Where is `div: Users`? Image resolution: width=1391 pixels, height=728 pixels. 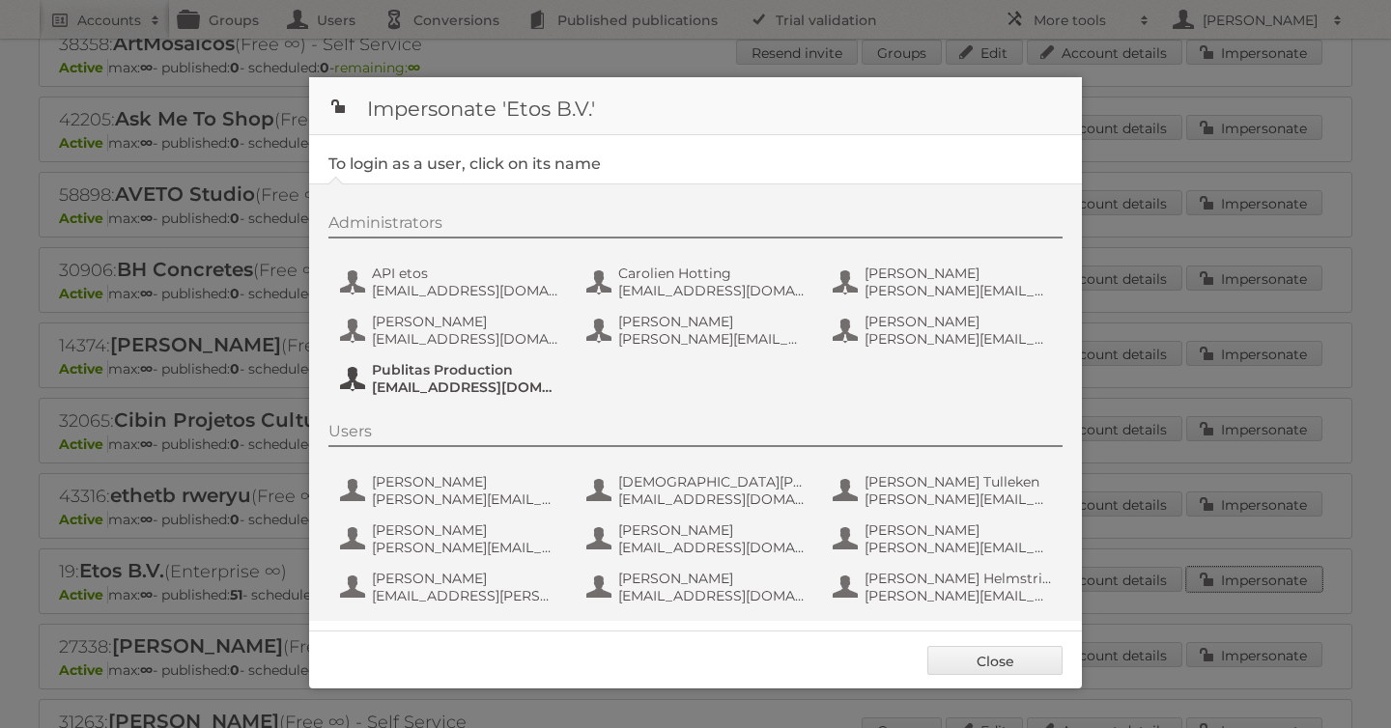 div: Users is located at coordinates (696, 435).